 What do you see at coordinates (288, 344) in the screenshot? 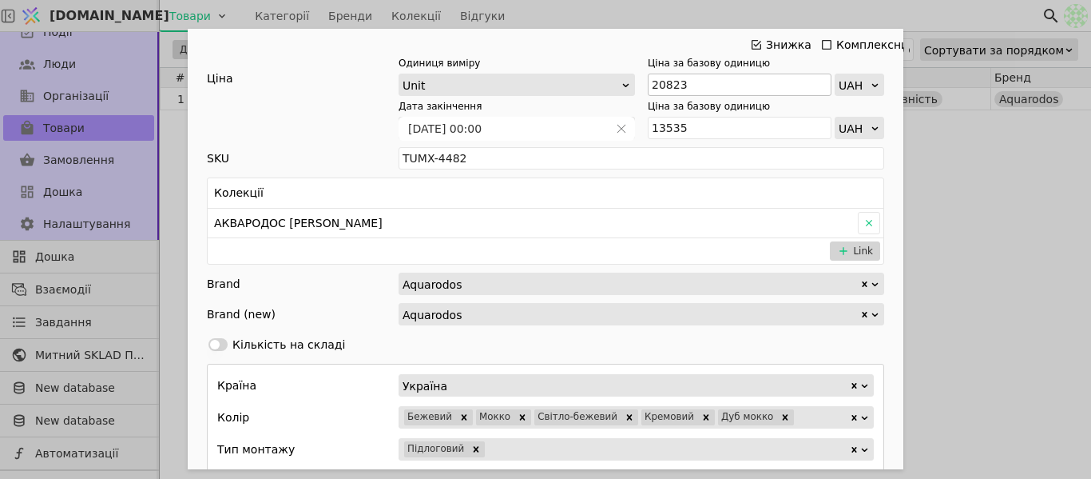
I see `div: Кількість на складі` at bounding box center [288, 344].